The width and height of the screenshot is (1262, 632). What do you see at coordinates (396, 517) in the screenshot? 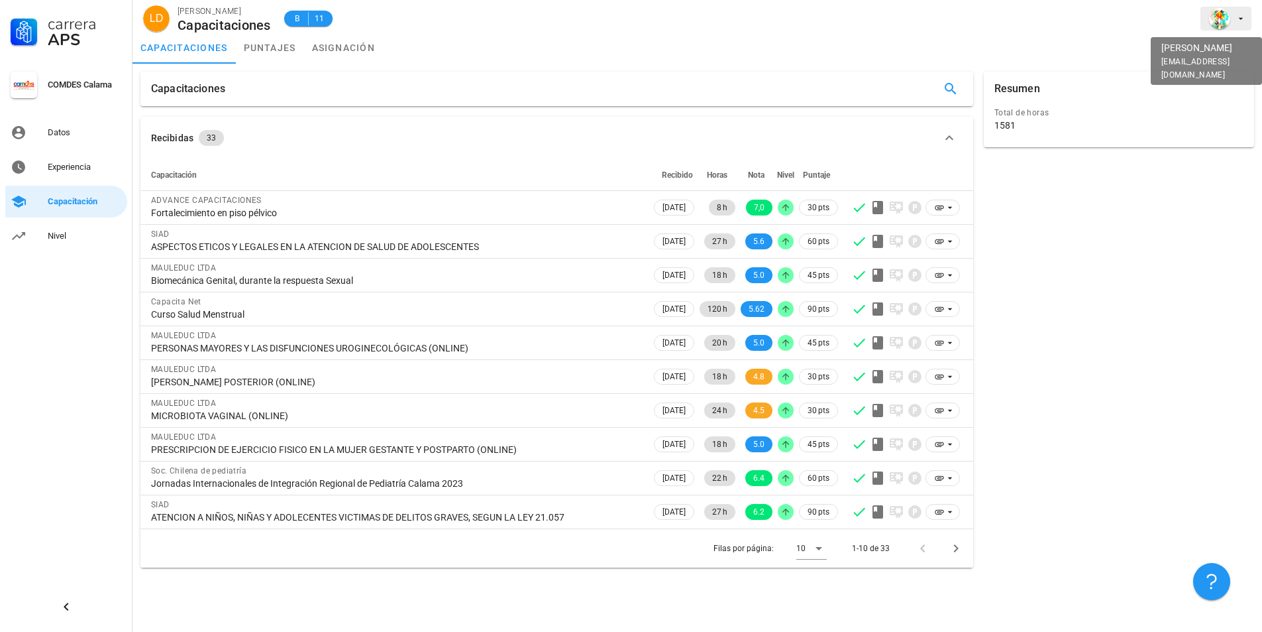
I see `div: ATENCION A NIÑOS, NIÑAS Y ADOLECENTES VICTIMAS DE DELITOS GRAVES, SEGUN LA LEY 21.057` at bounding box center [396, 517].